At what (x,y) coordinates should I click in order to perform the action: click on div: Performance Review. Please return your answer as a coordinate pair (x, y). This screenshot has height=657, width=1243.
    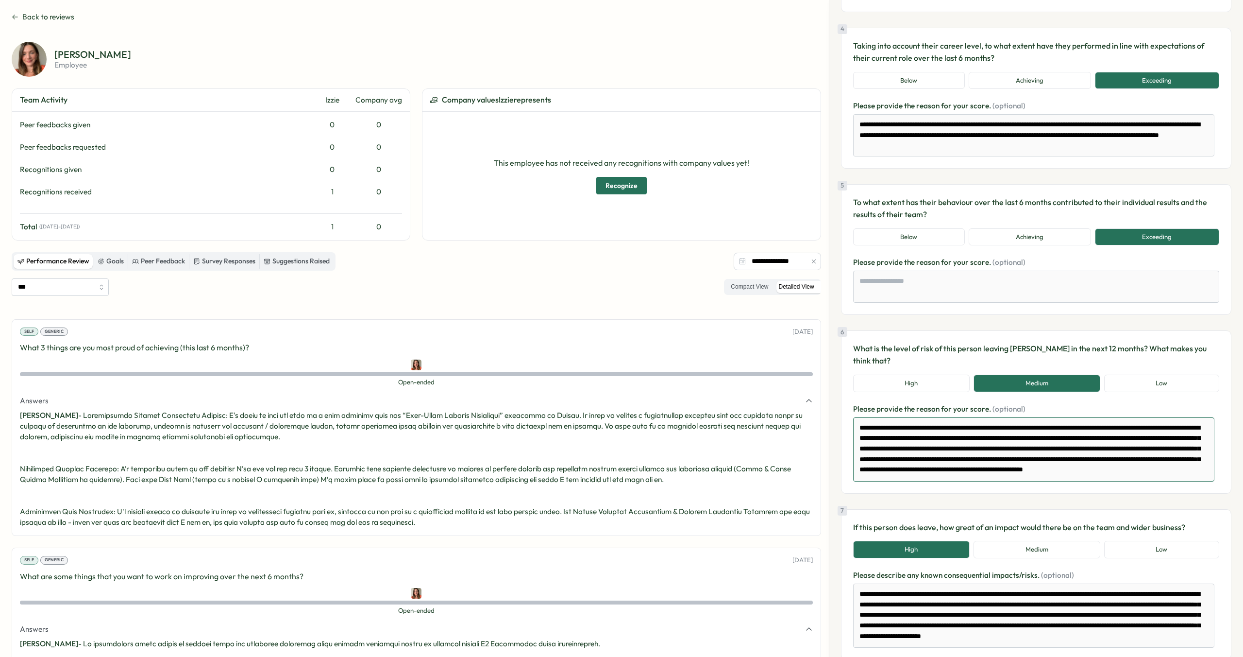
    Looking at the image, I should click on (53, 261).